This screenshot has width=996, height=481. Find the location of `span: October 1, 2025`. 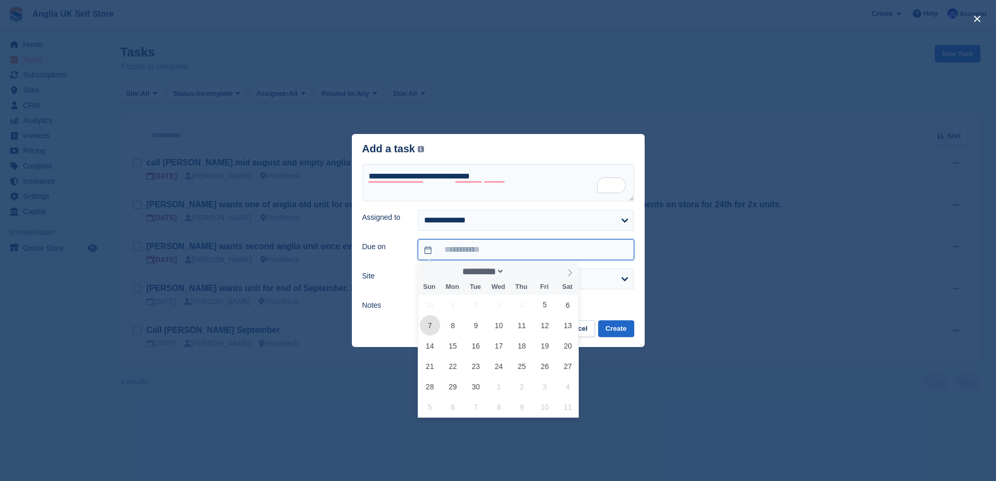

span: October 1, 2025 is located at coordinates (499, 386).